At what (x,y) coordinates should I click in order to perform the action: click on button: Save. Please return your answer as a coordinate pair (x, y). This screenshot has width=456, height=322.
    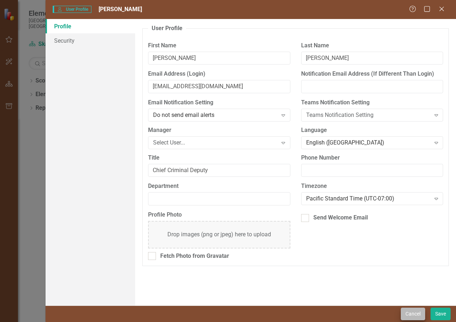
    Looking at the image, I should click on (441, 314).